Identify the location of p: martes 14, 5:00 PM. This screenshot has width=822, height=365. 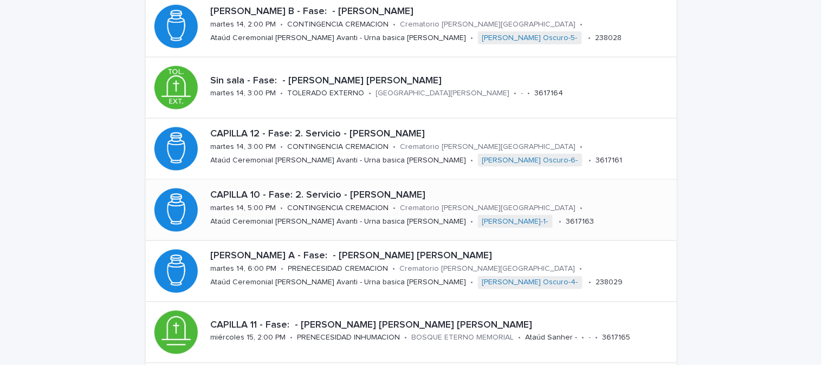
(243, 208).